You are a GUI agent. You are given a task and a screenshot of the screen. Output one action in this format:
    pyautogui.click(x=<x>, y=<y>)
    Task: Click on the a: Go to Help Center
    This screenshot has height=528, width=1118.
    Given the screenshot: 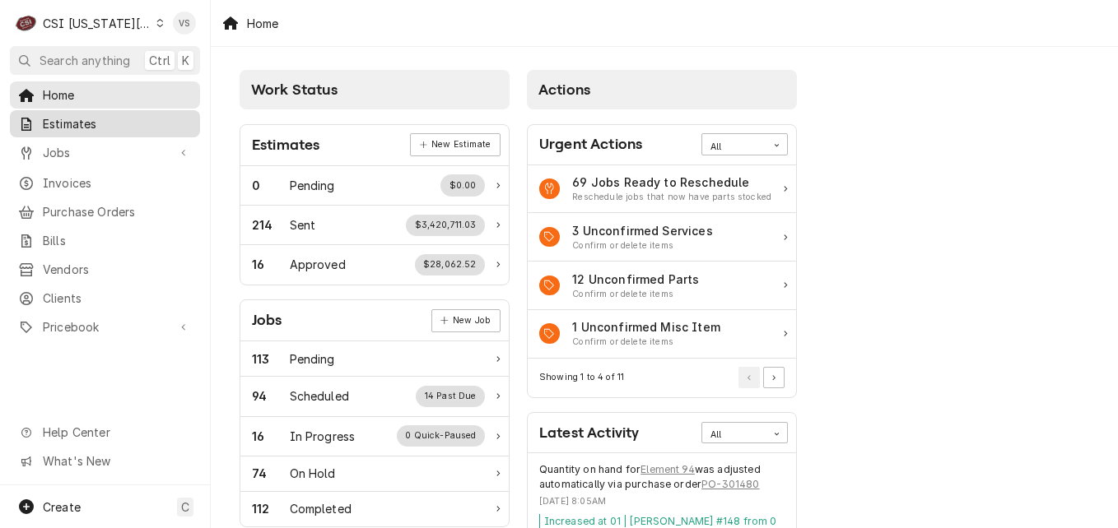 What is the action you would take?
    pyautogui.click(x=105, y=432)
    